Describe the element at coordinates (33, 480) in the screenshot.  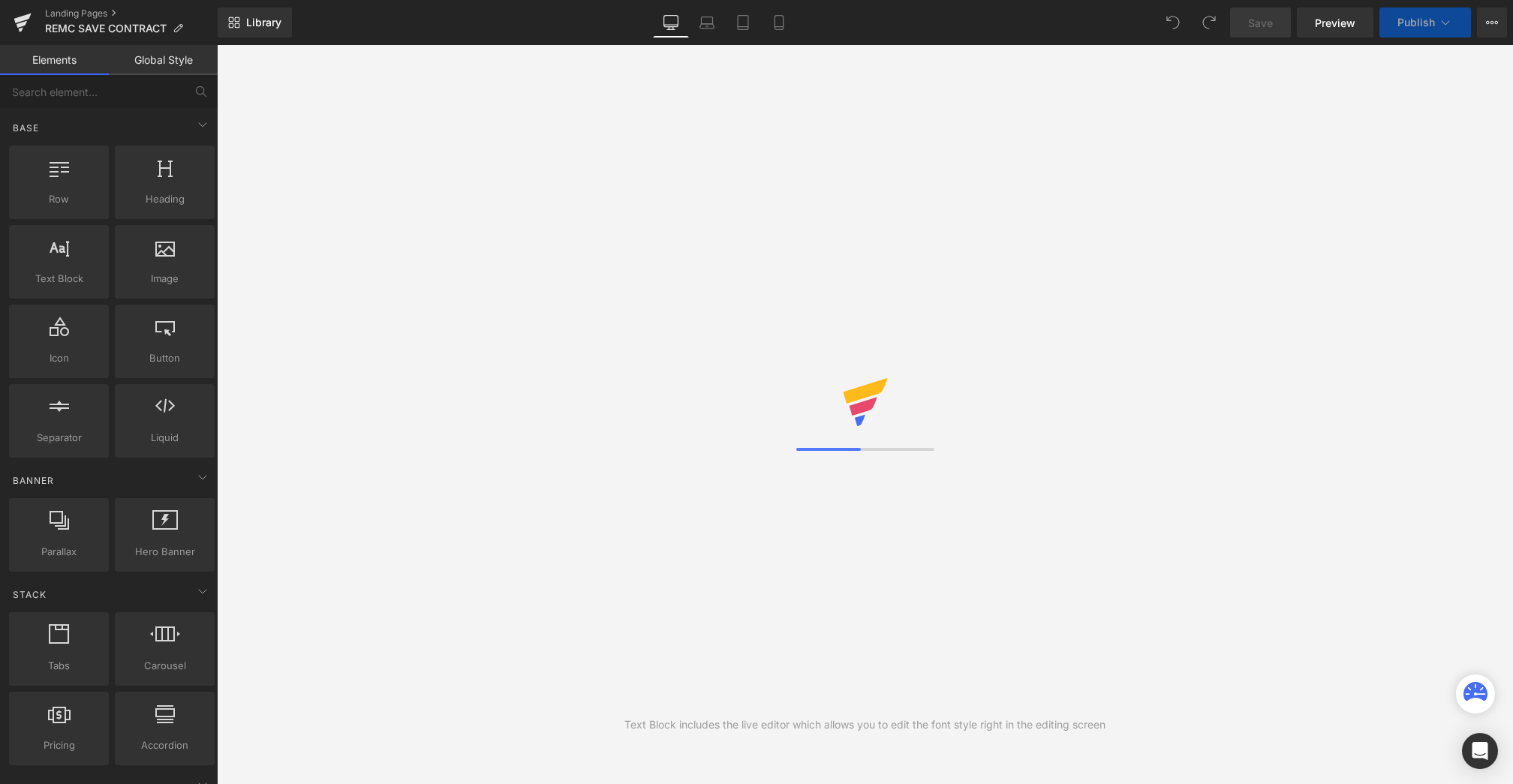
I see `span: Banner` at that location.